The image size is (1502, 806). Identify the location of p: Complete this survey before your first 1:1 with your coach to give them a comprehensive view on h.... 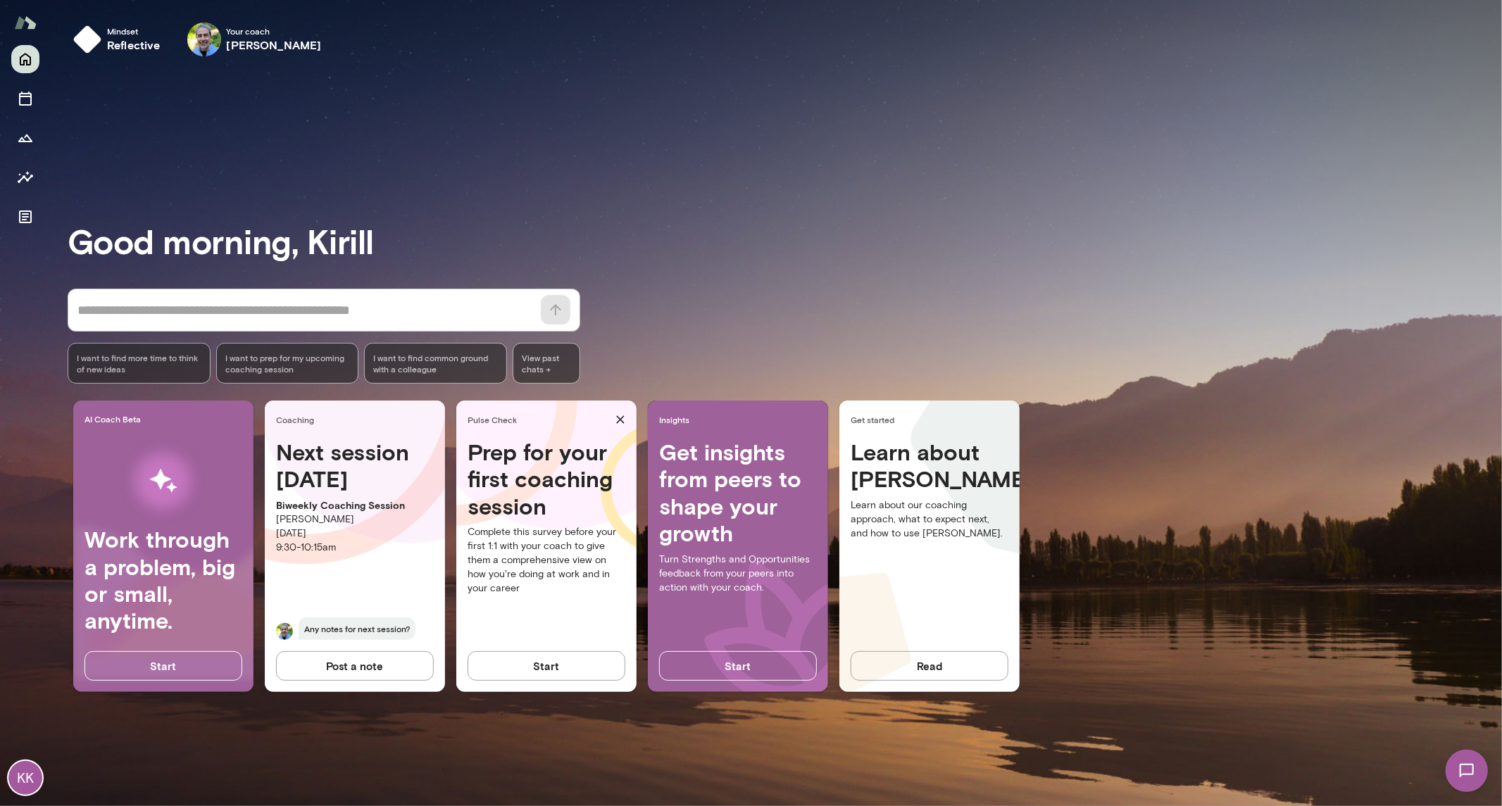
(546, 561).